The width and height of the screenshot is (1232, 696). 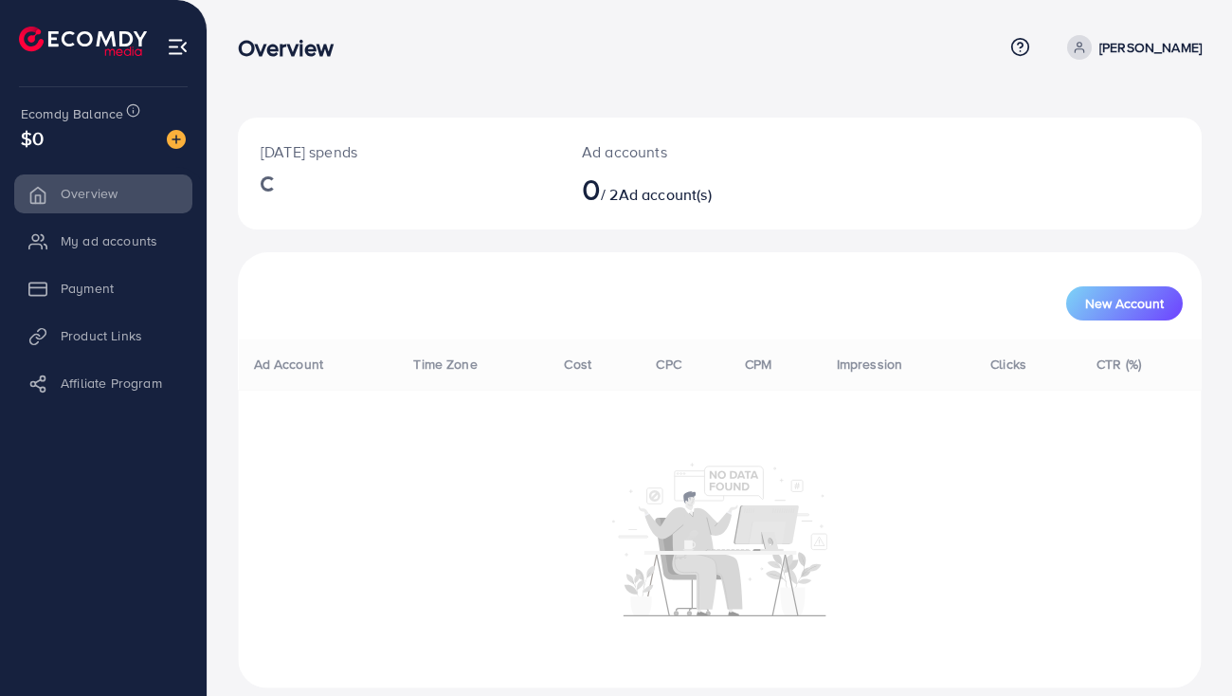 I want to click on p: Ad accounts, so click(x=679, y=152).